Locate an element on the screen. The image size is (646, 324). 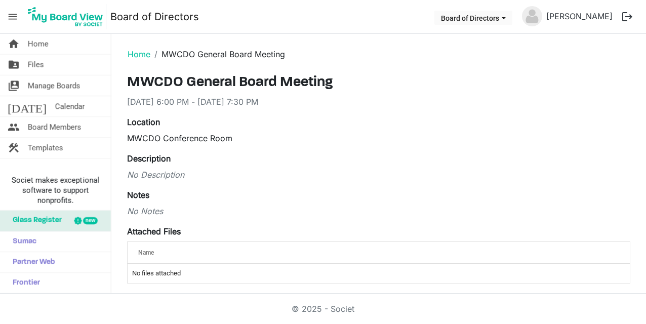
span: Sumac is located at coordinates (22, 242).